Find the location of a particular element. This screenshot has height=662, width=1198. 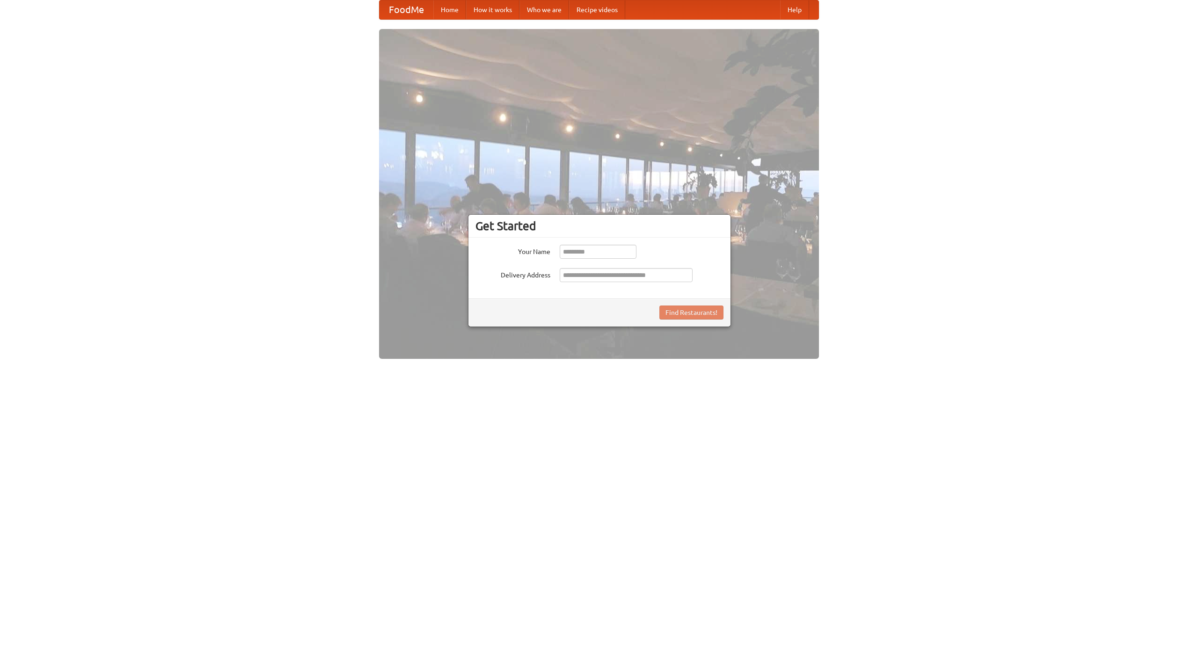

a: Who we are is located at coordinates (544, 10).